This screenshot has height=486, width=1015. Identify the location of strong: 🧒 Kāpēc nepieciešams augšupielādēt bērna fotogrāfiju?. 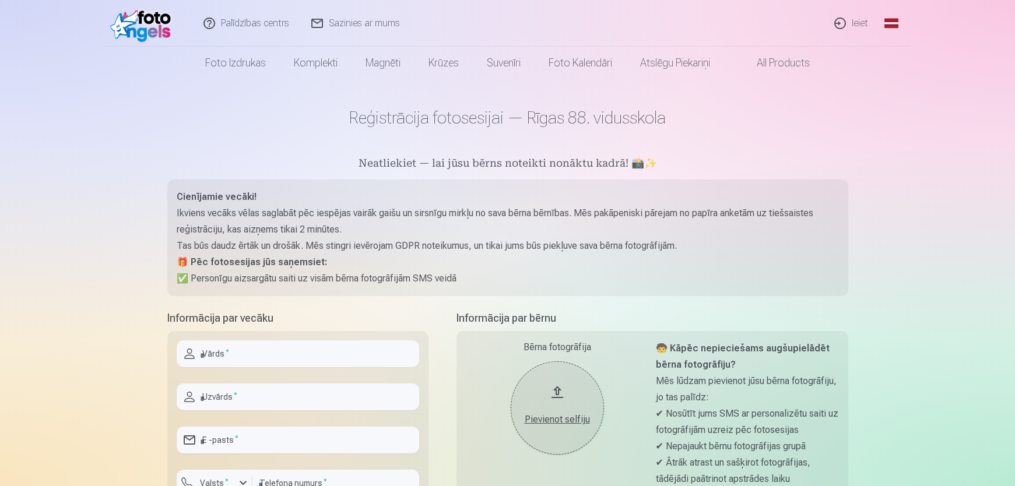
(743, 356).